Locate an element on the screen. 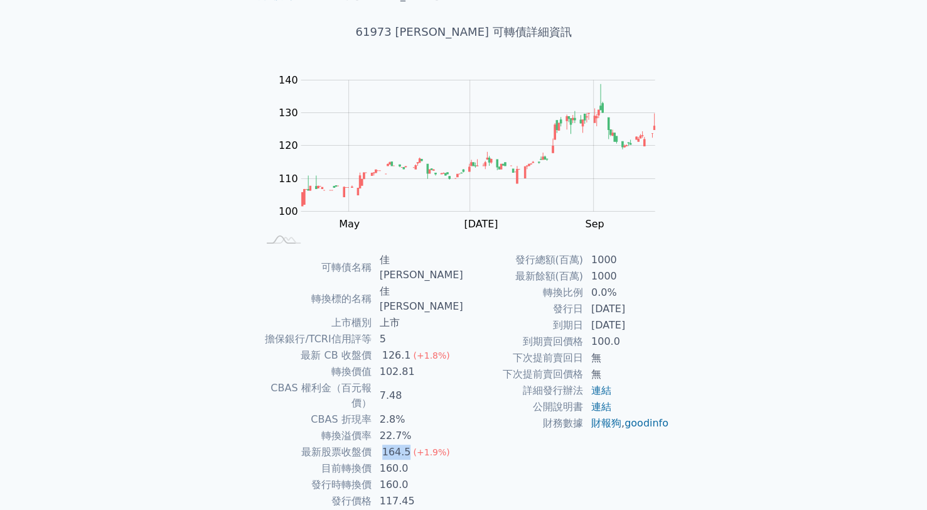 The height and width of the screenshot is (510, 927). td: 5 is located at coordinates (418, 339).